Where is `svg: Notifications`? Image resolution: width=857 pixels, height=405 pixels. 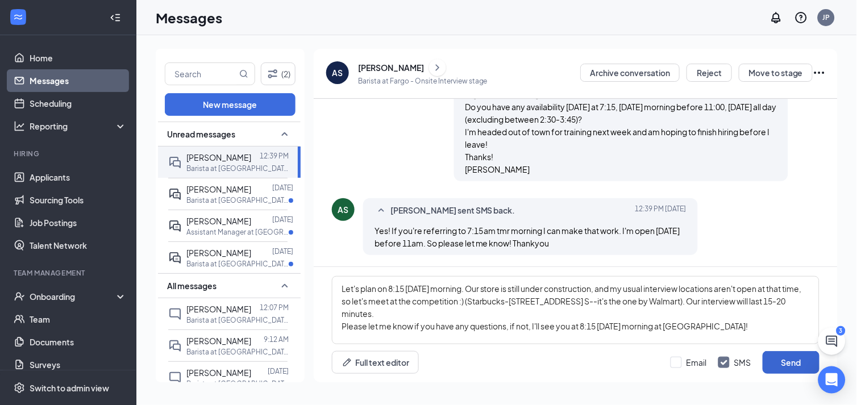 svg: Notifications is located at coordinates (776, 18).